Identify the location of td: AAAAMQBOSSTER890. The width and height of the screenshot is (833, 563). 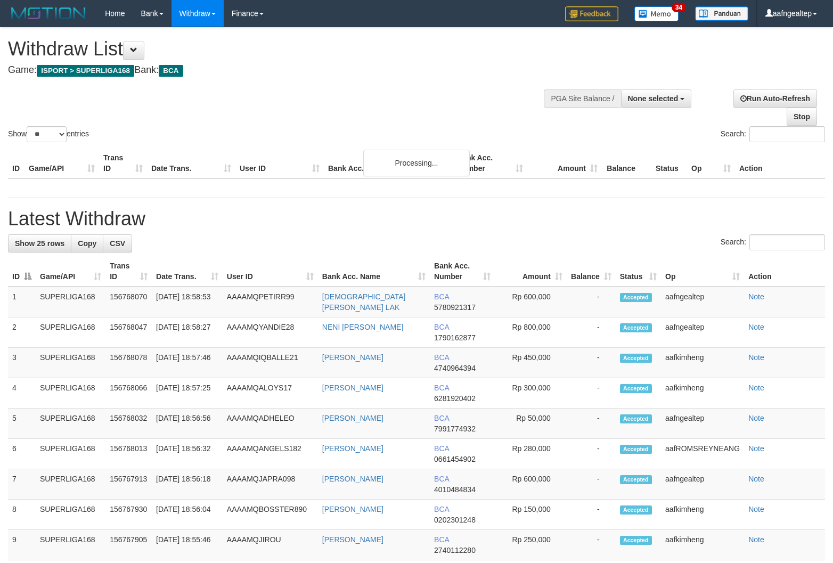
(270, 514).